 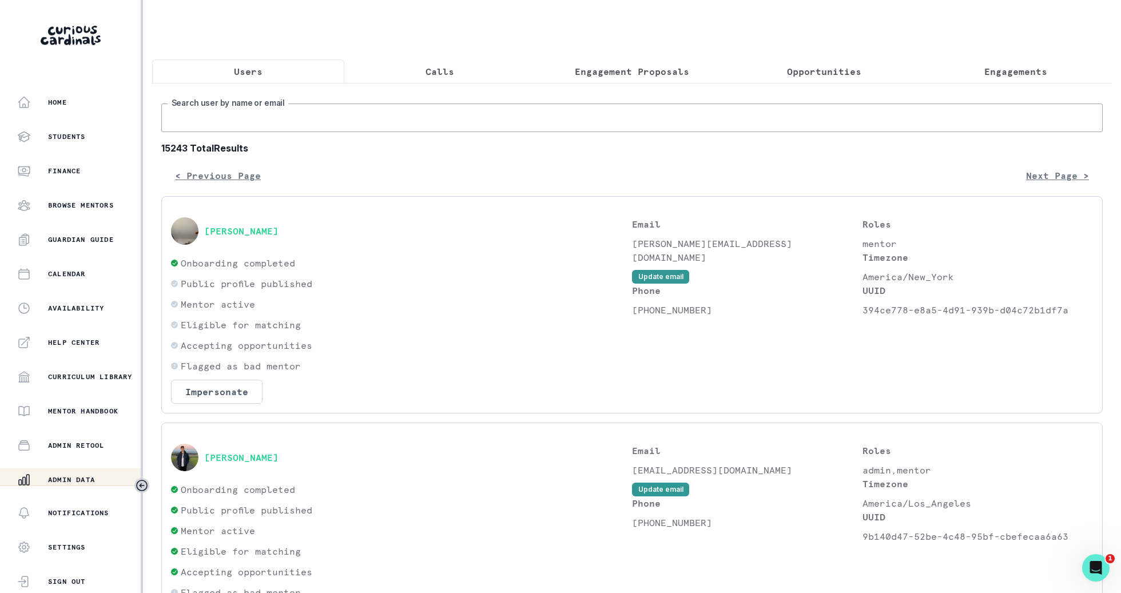 I want to click on p: Help Center, so click(x=74, y=342).